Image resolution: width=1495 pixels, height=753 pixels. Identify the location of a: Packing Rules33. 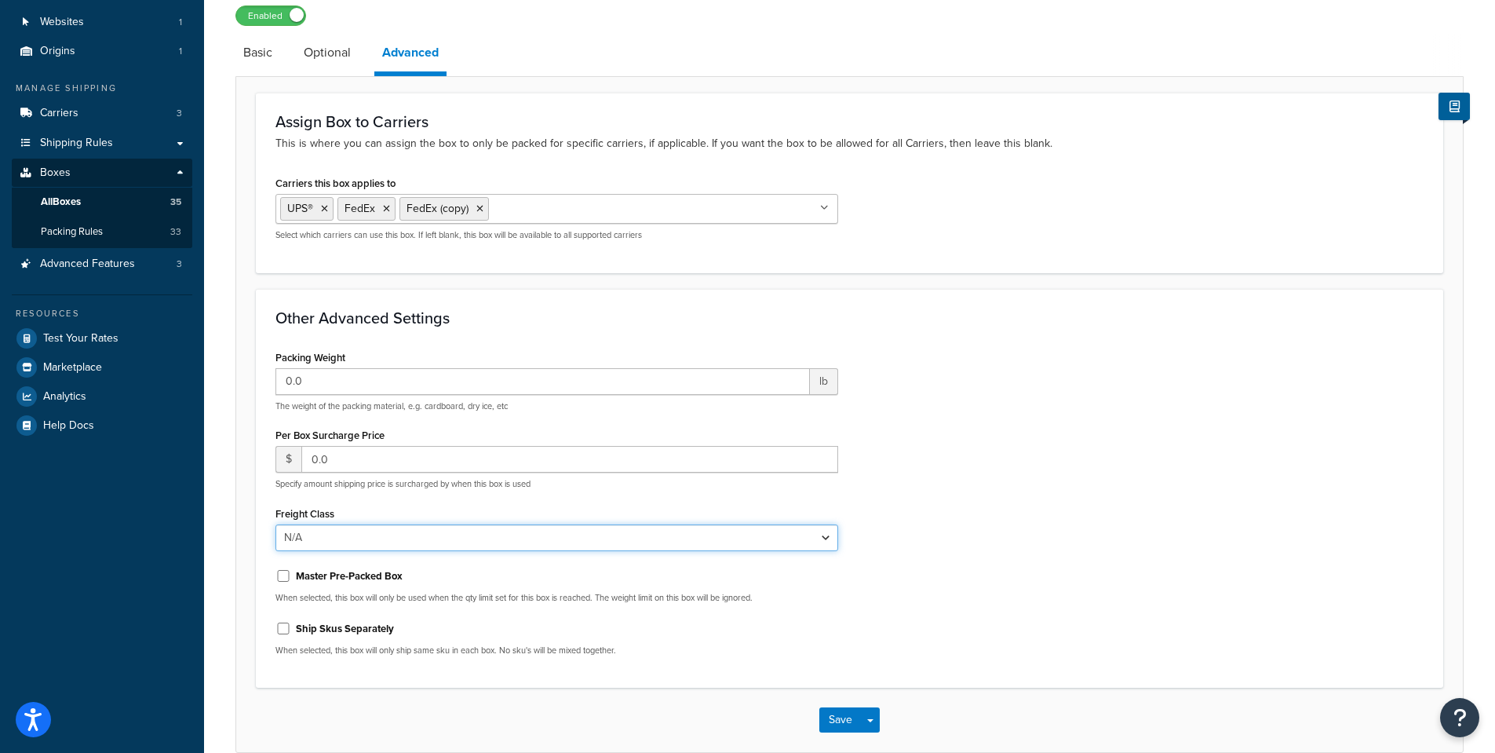
(102, 232).